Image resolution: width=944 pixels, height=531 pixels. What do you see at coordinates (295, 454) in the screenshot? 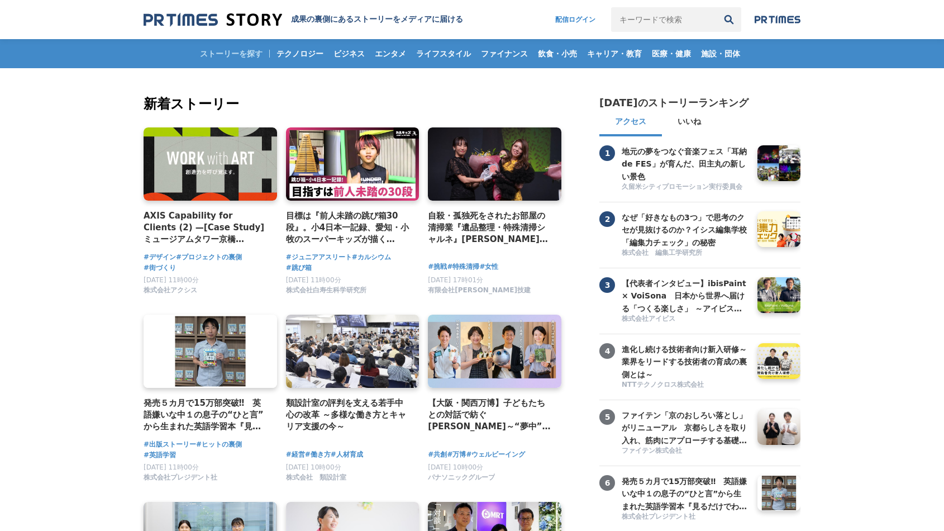
I see `span: #経営` at bounding box center [295, 454].